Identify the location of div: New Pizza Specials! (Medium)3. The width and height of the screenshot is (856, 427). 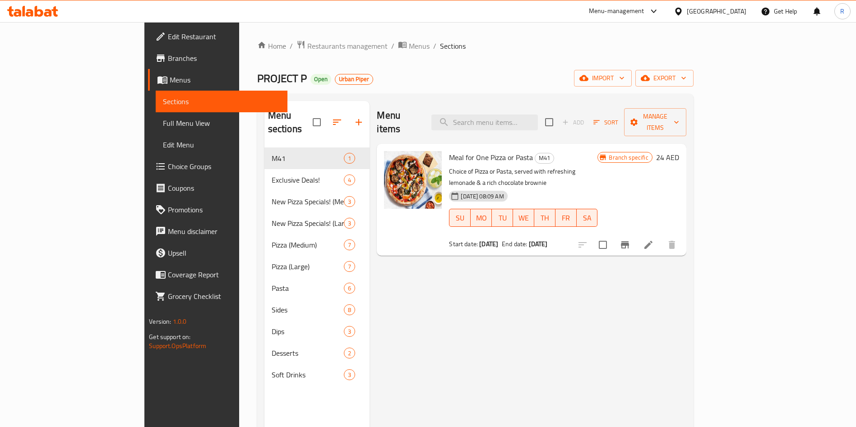
(317, 202).